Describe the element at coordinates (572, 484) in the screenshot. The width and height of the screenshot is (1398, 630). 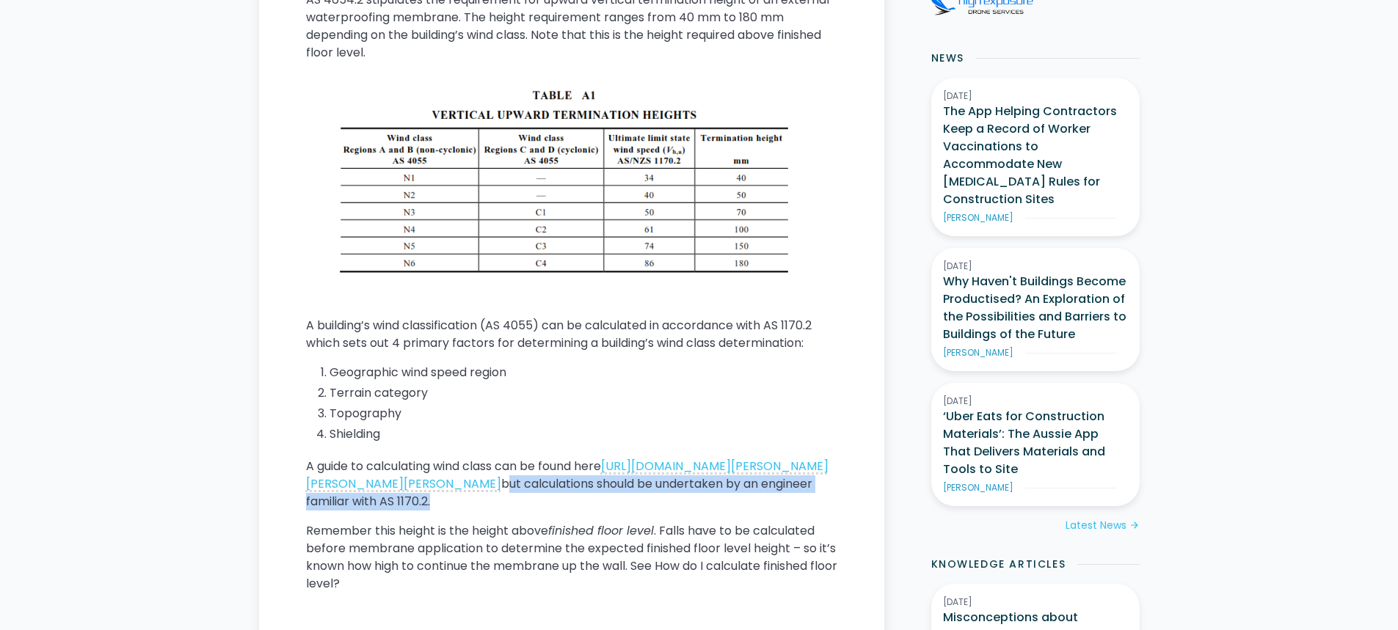
I see `p: A guide to calculating wind class can be found here but calculations should be undertaken by an e...` at that location.